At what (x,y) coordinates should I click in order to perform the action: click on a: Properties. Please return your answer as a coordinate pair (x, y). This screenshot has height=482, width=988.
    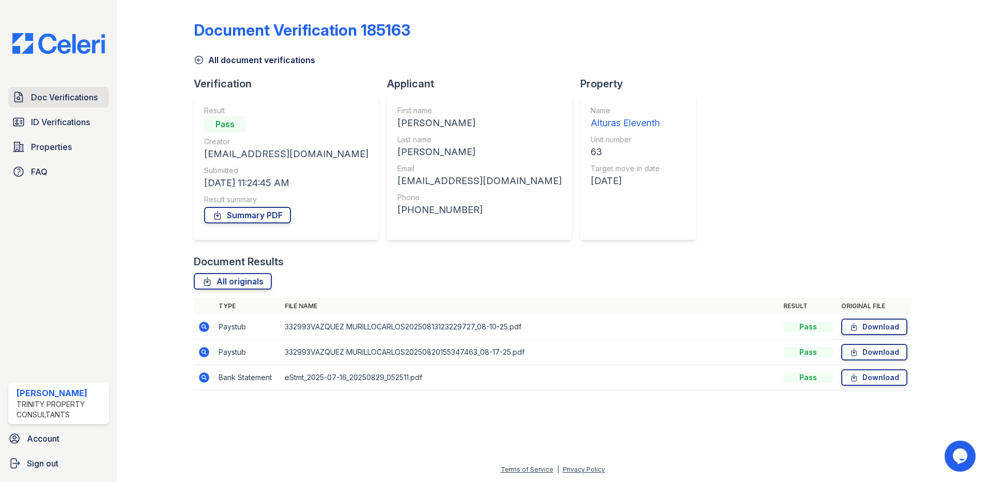
    Looking at the image, I should click on (58, 147).